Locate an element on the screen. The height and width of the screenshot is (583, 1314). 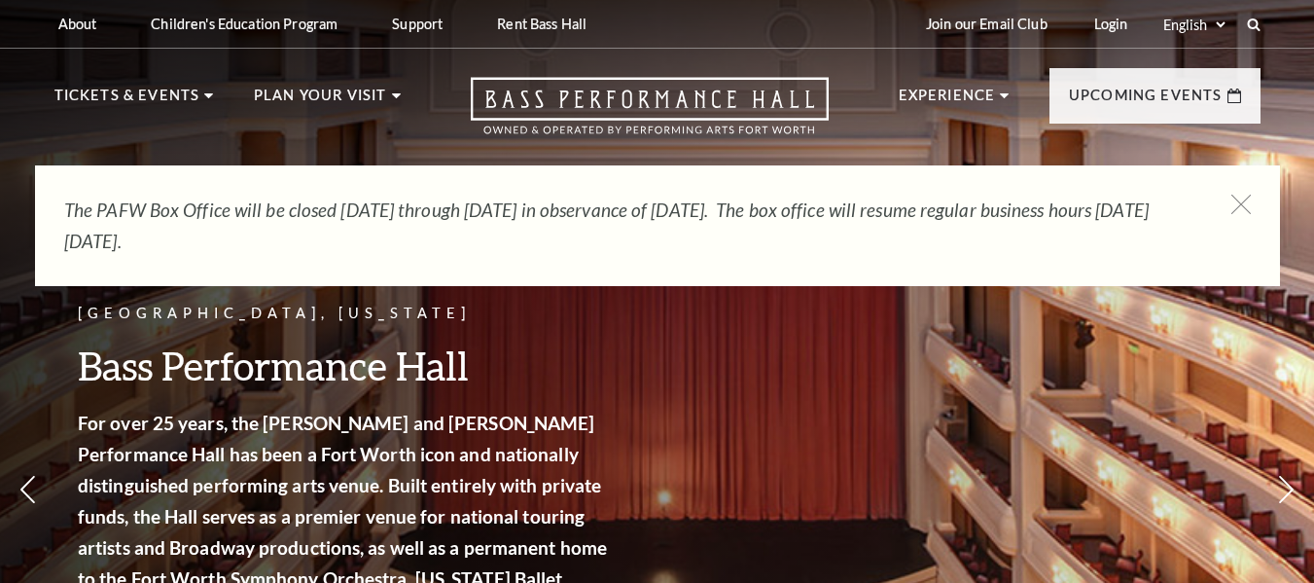
p: Experience is located at coordinates (948, 101).